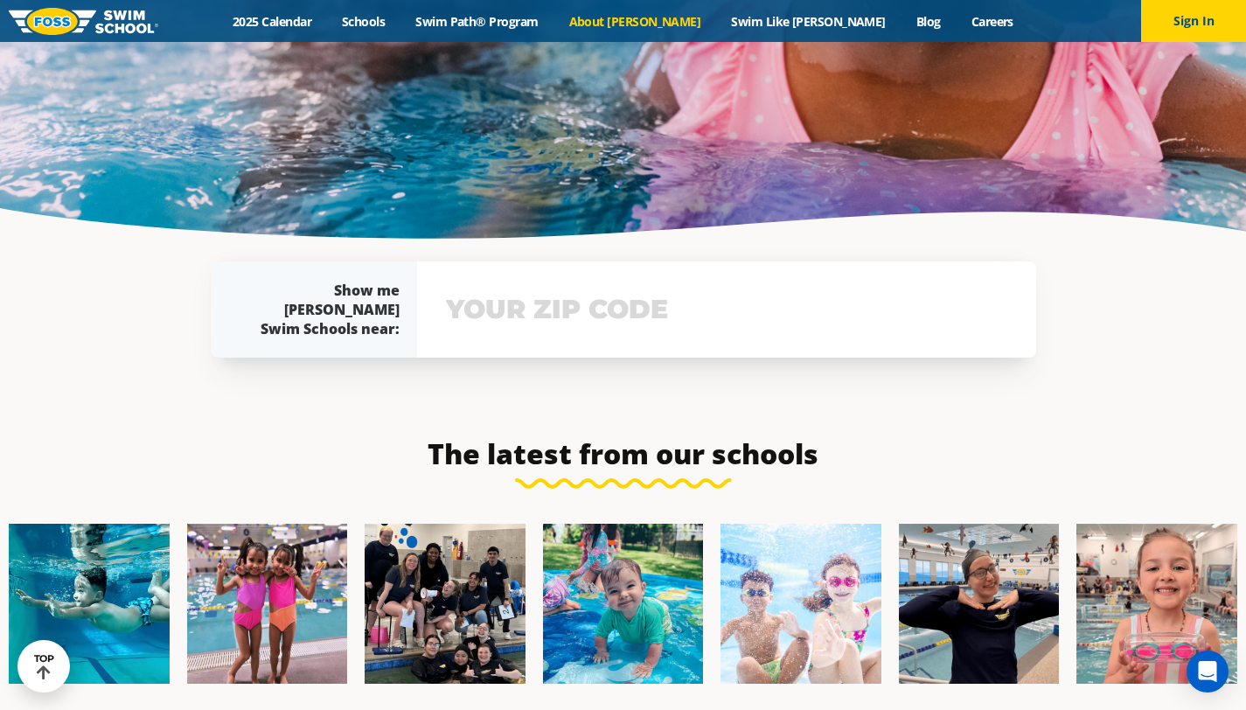 This screenshot has width=1246, height=710. What do you see at coordinates (477, 21) in the screenshot?
I see `a: Swim Path® Program` at bounding box center [477, 21].